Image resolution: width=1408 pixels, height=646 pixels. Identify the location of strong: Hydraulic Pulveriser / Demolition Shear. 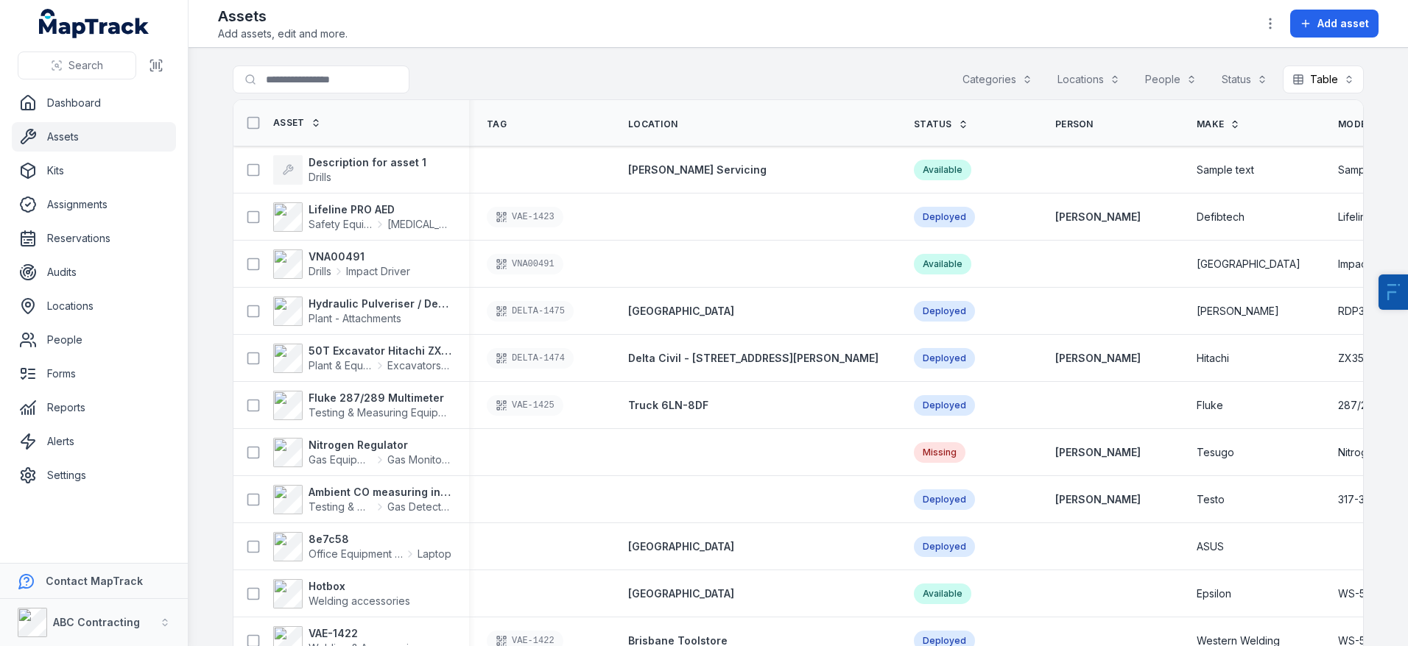
(380, 304).